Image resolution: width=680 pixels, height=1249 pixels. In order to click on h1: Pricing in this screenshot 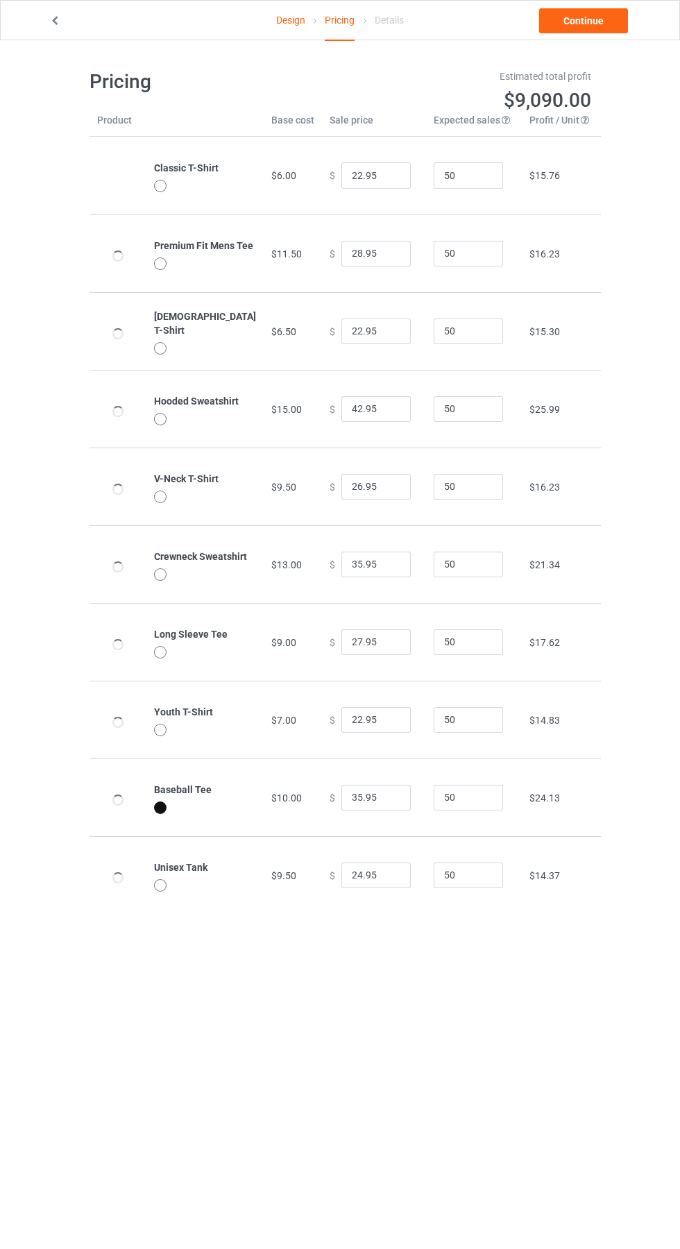, I will do `click(210, 82)`.